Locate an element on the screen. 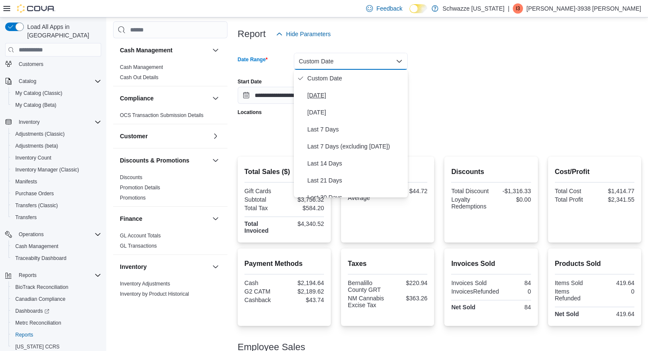  button: Finance is located at coordinates (216, 219).